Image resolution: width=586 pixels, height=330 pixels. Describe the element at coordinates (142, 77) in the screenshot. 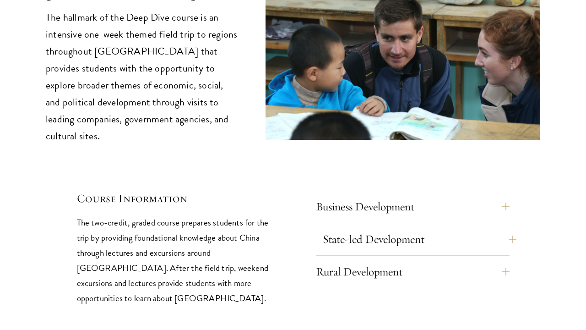

I see `p: The hallmark of the Deep Dive course is an intensive one-week themed field trip to regions throug...` at that location.